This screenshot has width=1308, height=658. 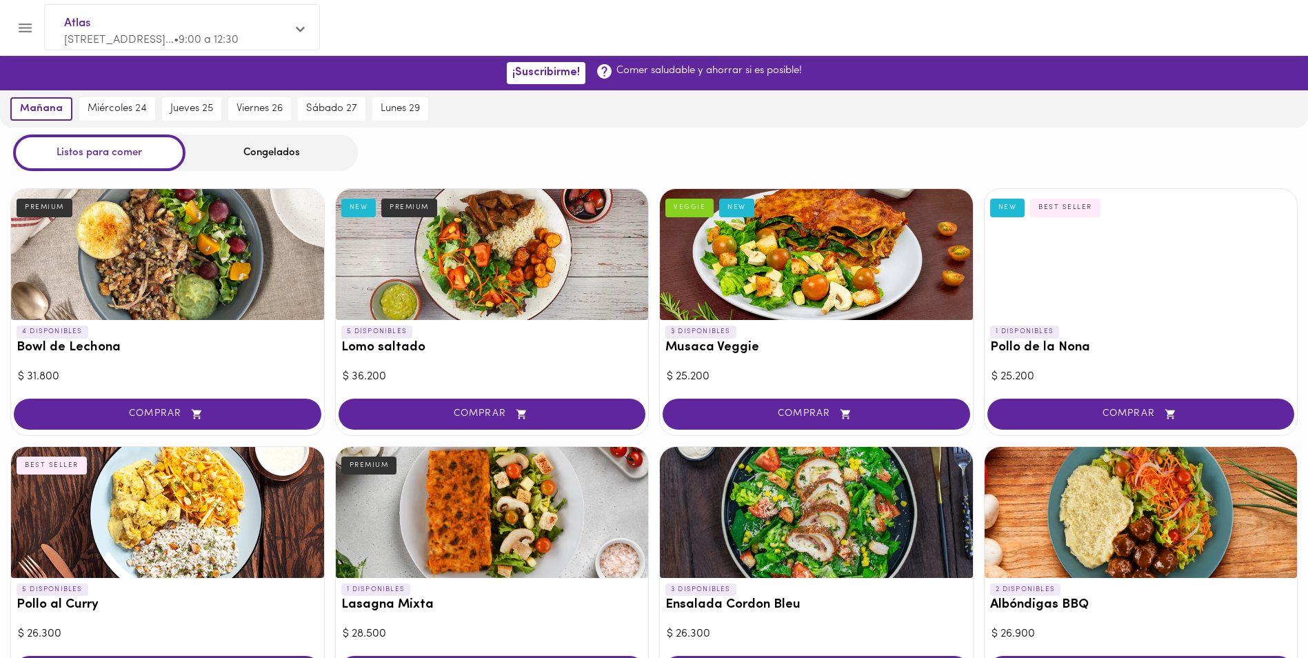 What do you see at coordinates (168, 254) in the screenshot?
I see `div: Bowl de Lechona` at bounding box center [168, 254].